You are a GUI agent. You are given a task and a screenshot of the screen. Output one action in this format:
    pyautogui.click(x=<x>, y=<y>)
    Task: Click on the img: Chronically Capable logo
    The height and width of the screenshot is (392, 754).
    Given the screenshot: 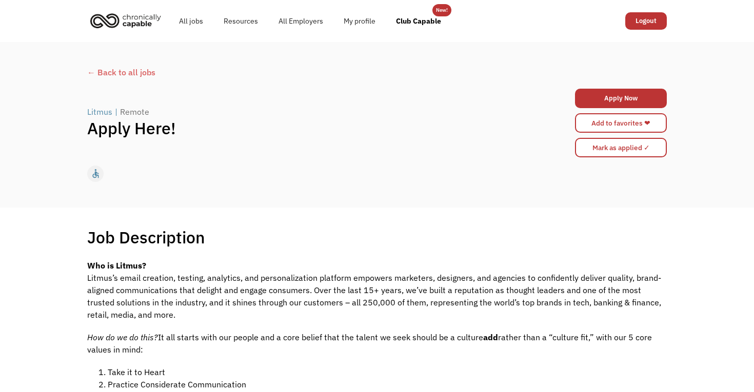 What is the action you would take?
    pyautogui.click(x=126, y=21)
    